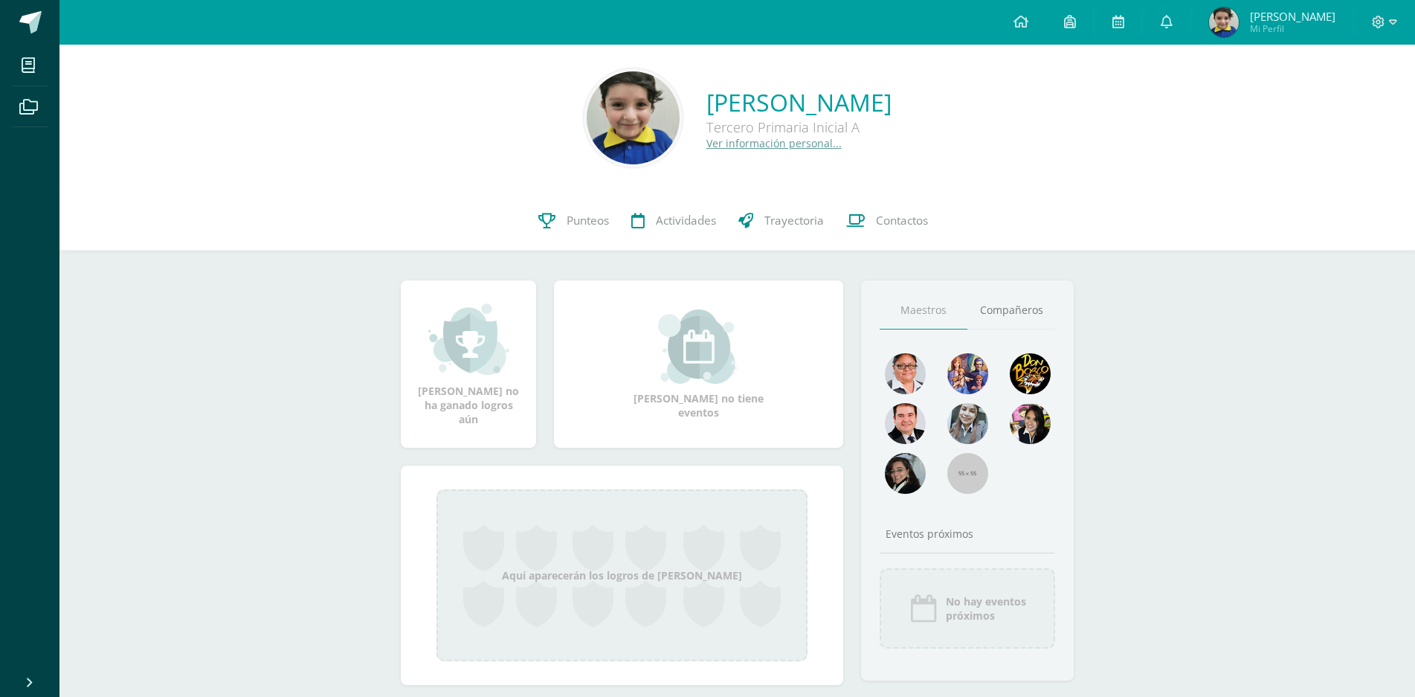 Image resolution: width=1415 pixels, height=697 pixels. Describe the element at coordinates (633, 117) in the screenshot. I see `img: 05b1d69a8b6660d7266250c9865f05d5.png` at that location.